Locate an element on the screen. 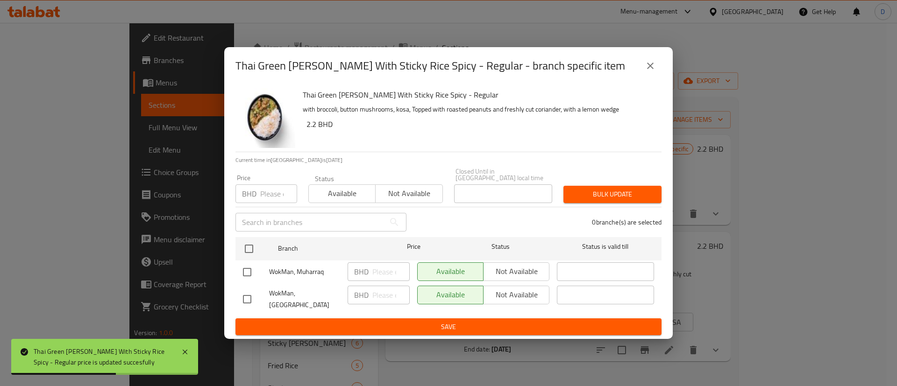 This screenshot has width=897, height=386. span: Status is valid till is located at coordinates (605, 247).